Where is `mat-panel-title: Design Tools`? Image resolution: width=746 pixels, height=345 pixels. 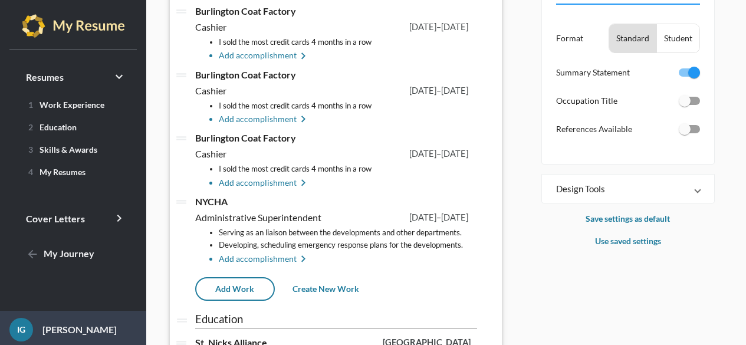
mat-panel-title: Design Tools is located at coordinates (621, 189).